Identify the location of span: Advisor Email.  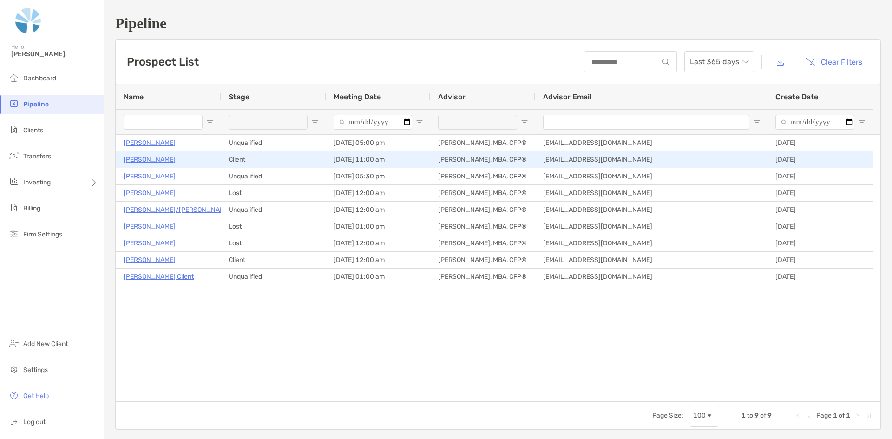
(567, 97).